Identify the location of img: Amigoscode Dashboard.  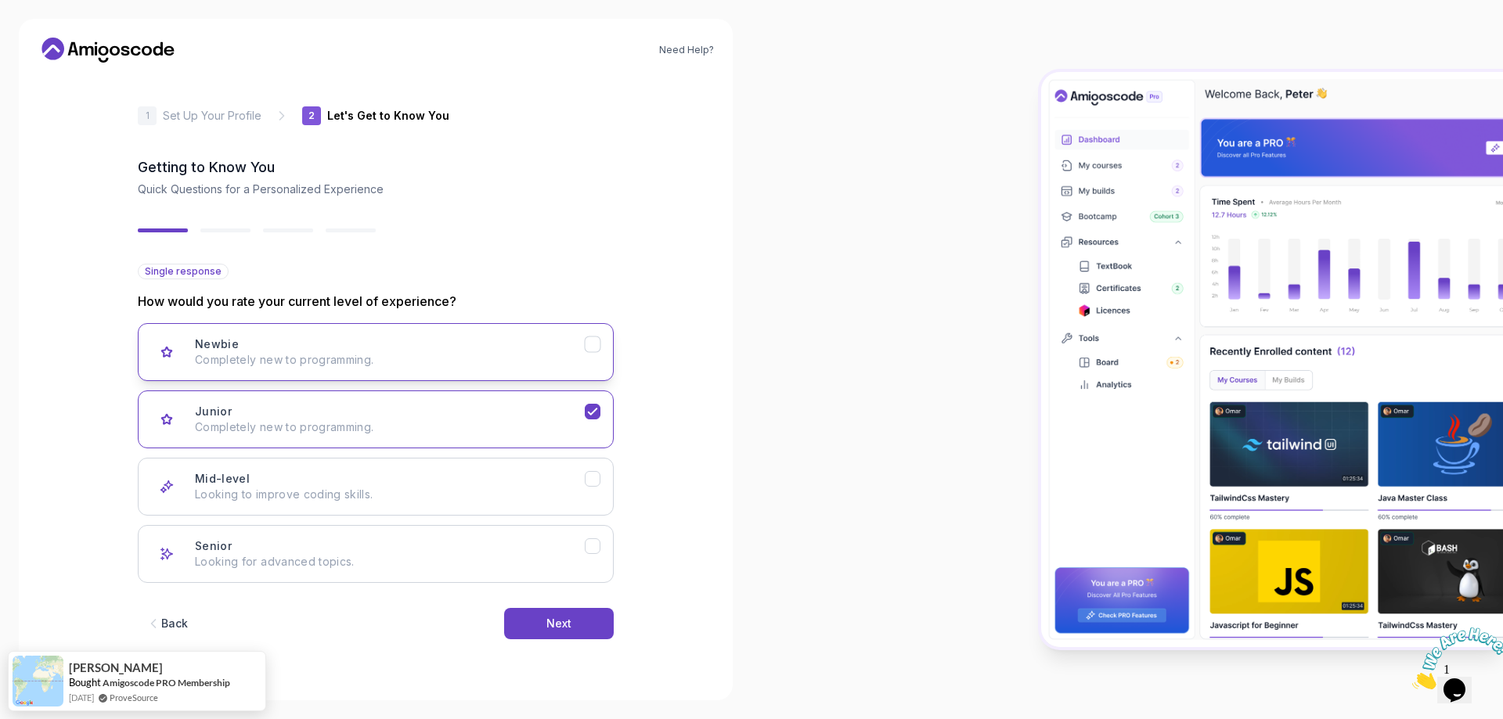
(1272, 359).